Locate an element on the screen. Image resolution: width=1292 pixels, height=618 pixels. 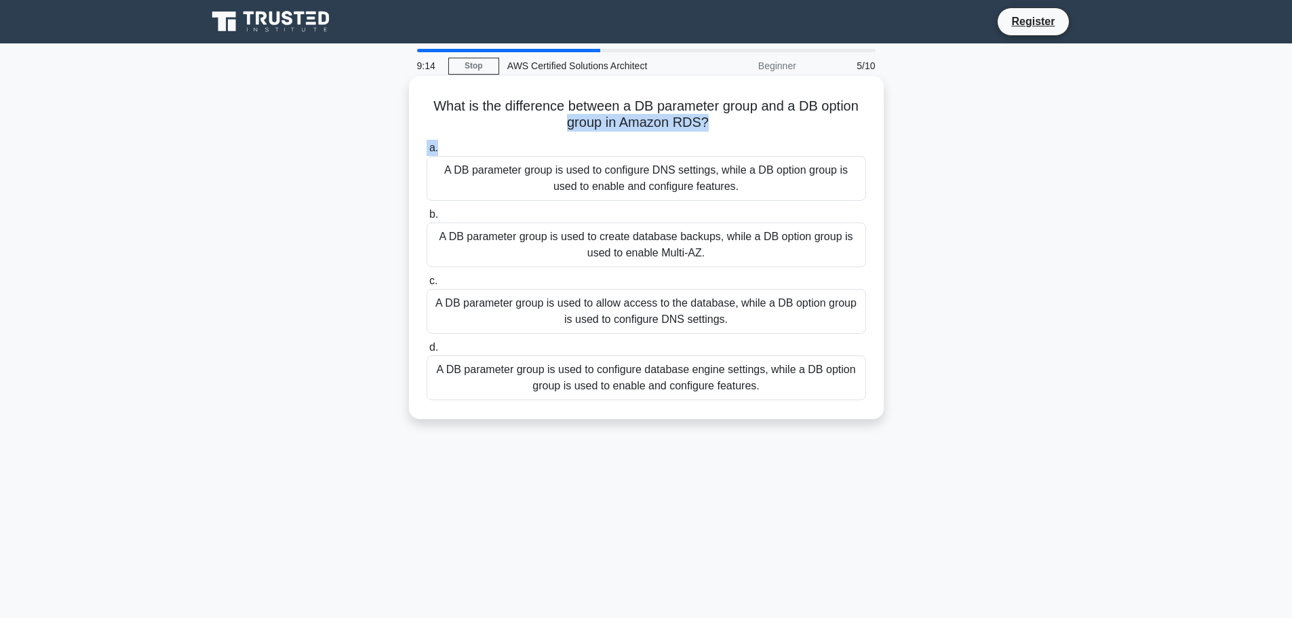
div: A DB parameter group is used to create database backups, while a DB option group is used to enabl... is located at coordinates (646, 245).